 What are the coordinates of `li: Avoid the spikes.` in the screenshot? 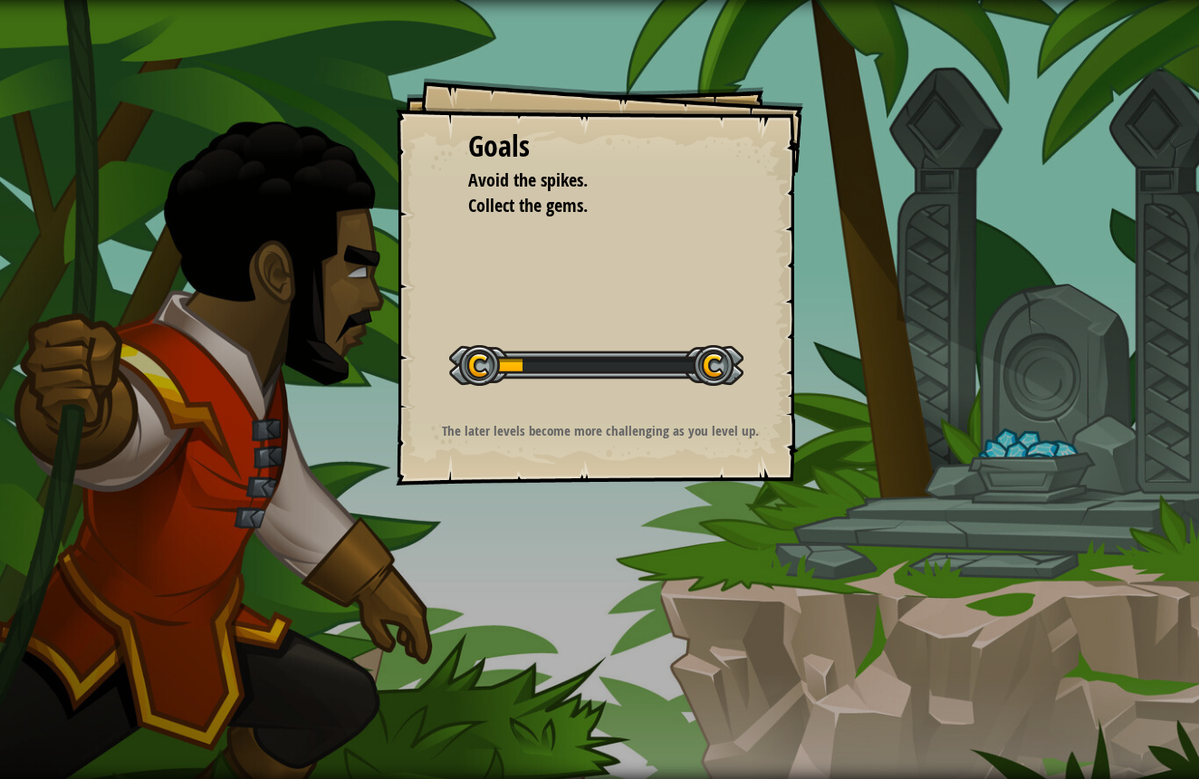 It's located at (586, 180).